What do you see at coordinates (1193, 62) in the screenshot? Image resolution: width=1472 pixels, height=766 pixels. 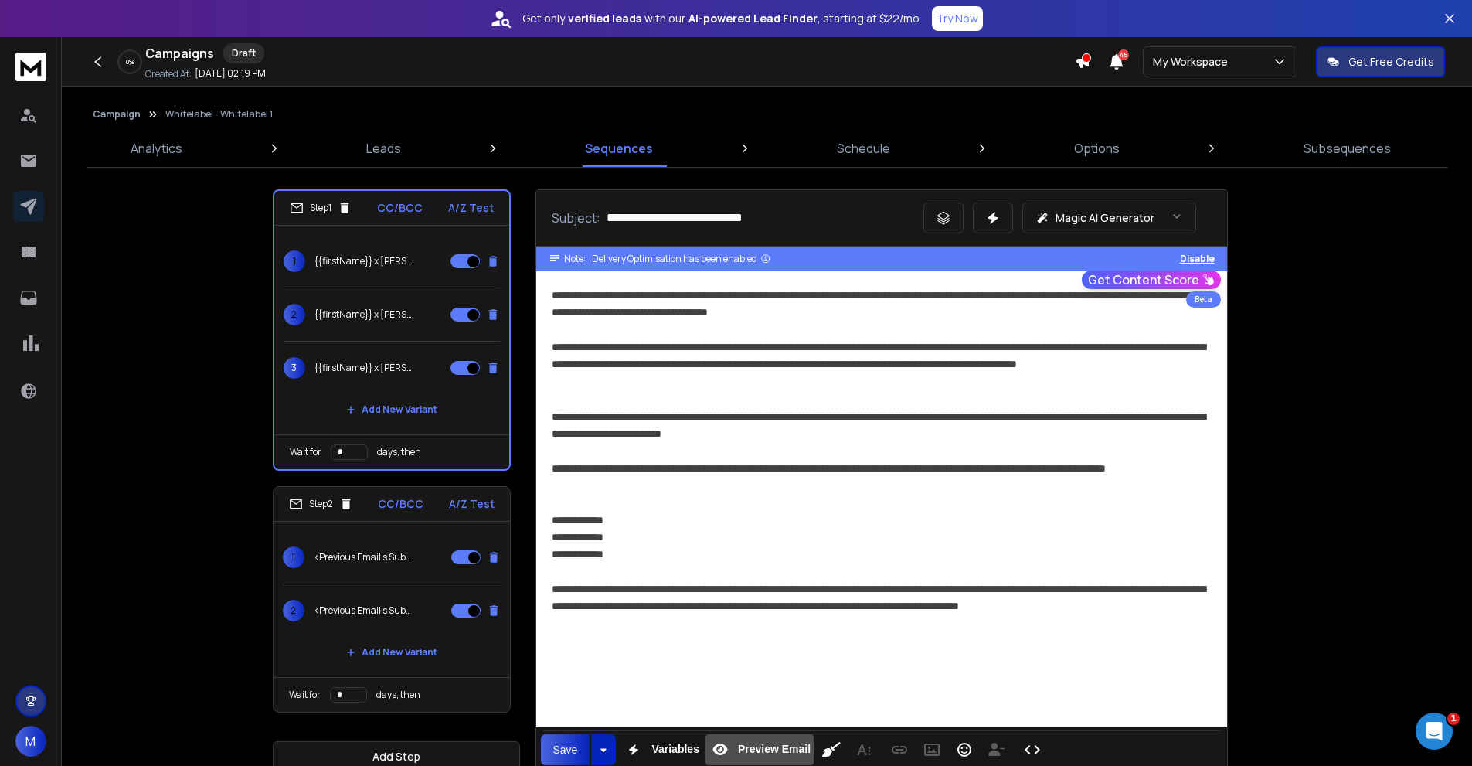 I see `p: My Workspace` at bounding box center [1193, 62].